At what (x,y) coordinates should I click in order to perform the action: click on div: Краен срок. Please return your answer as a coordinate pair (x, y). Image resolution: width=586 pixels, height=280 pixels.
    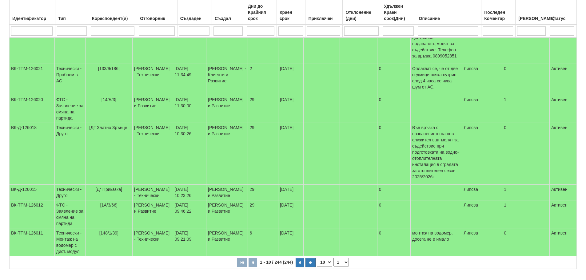
    Looking at the image, I should click on (291, 15).